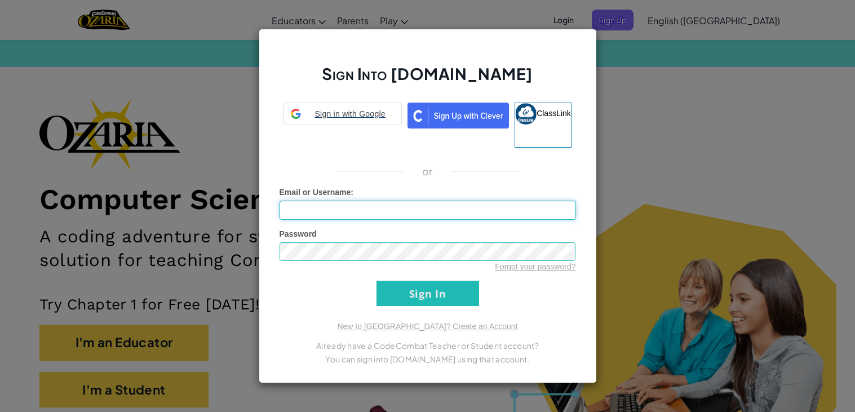 This screenshot has width=855, height=412. What do you see at coordinates (554, 113) in the screenshot?
I see `span: ClassLink` at bounding box center [554, 113].